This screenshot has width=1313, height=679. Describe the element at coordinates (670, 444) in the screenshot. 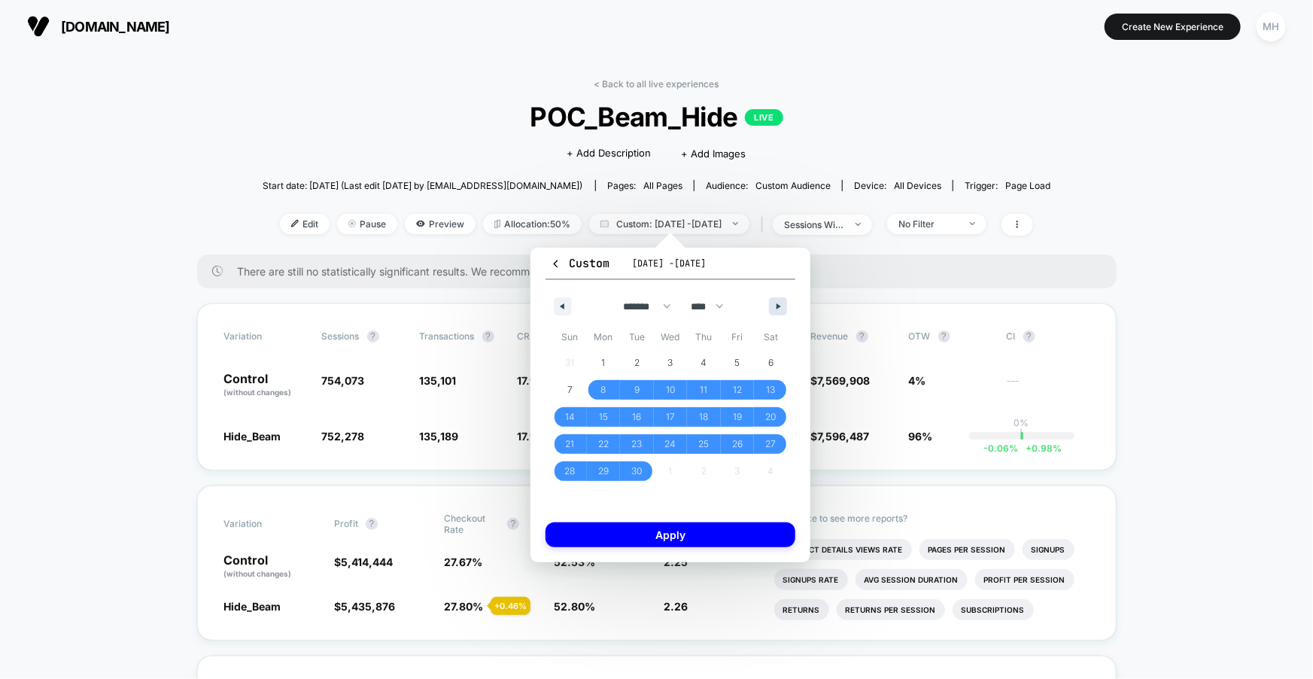

I see `button: 24` at that location.